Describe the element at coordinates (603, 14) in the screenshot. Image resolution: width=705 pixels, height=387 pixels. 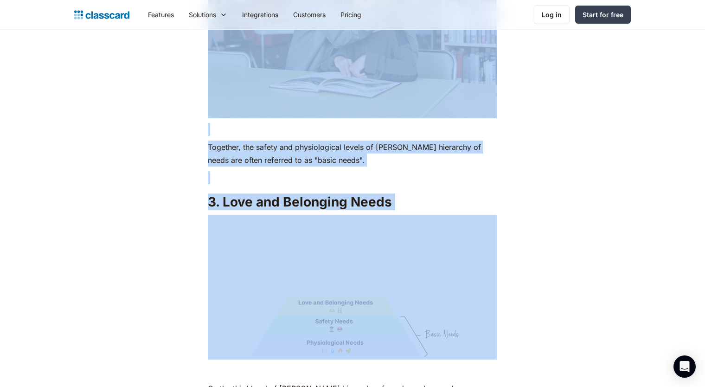
I see `a: Start for free` at that location.